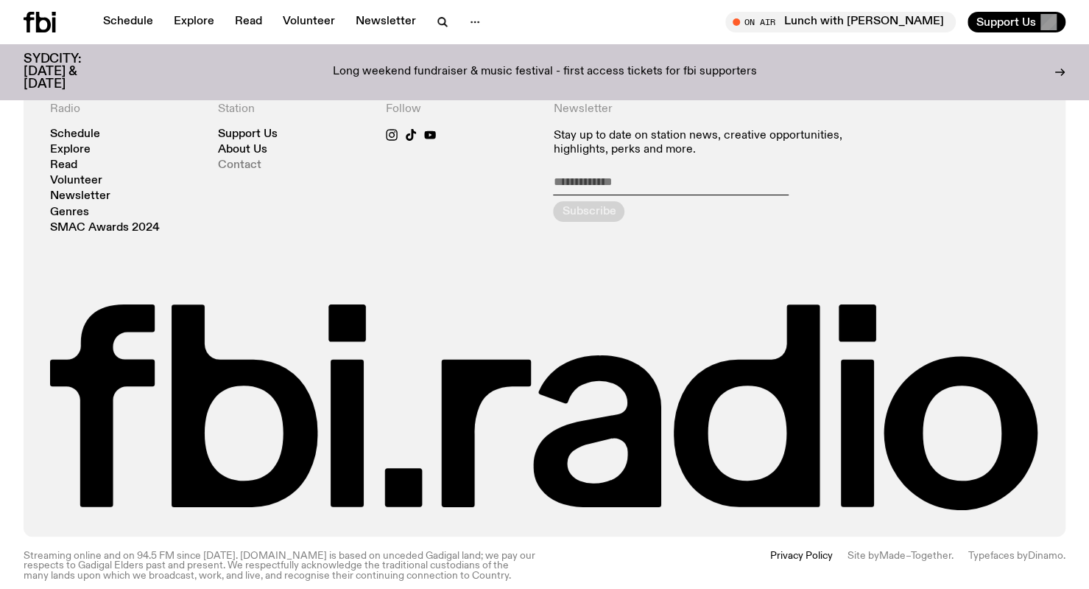 Image resolution: width=1089 pixels, height=589 pixels. Describe the element at coordinates (461, 109) in the screenshot. I see `h4: Follow` at that location.